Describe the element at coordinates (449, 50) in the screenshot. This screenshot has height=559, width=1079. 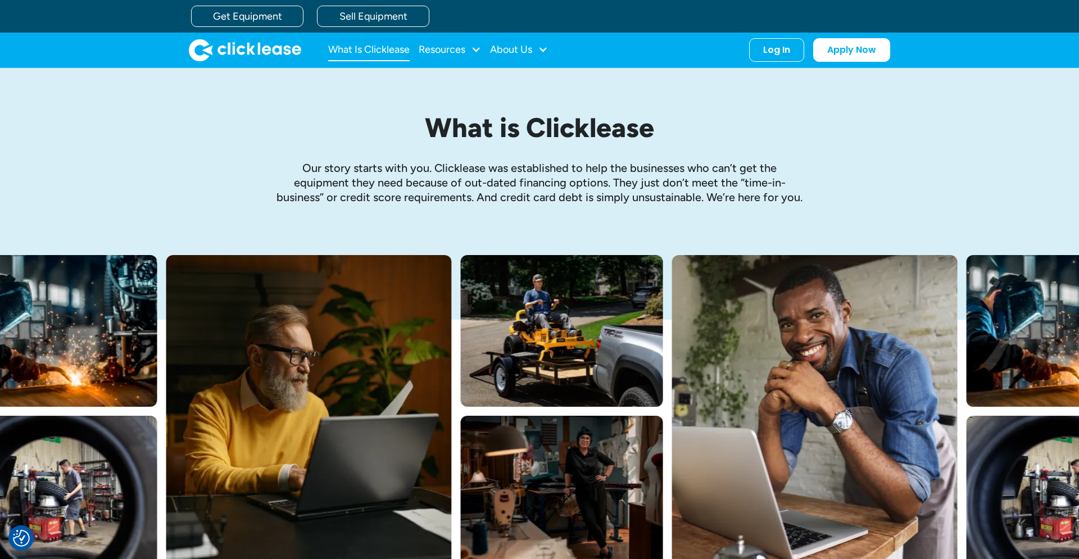
I see `div: Resources` at that location.